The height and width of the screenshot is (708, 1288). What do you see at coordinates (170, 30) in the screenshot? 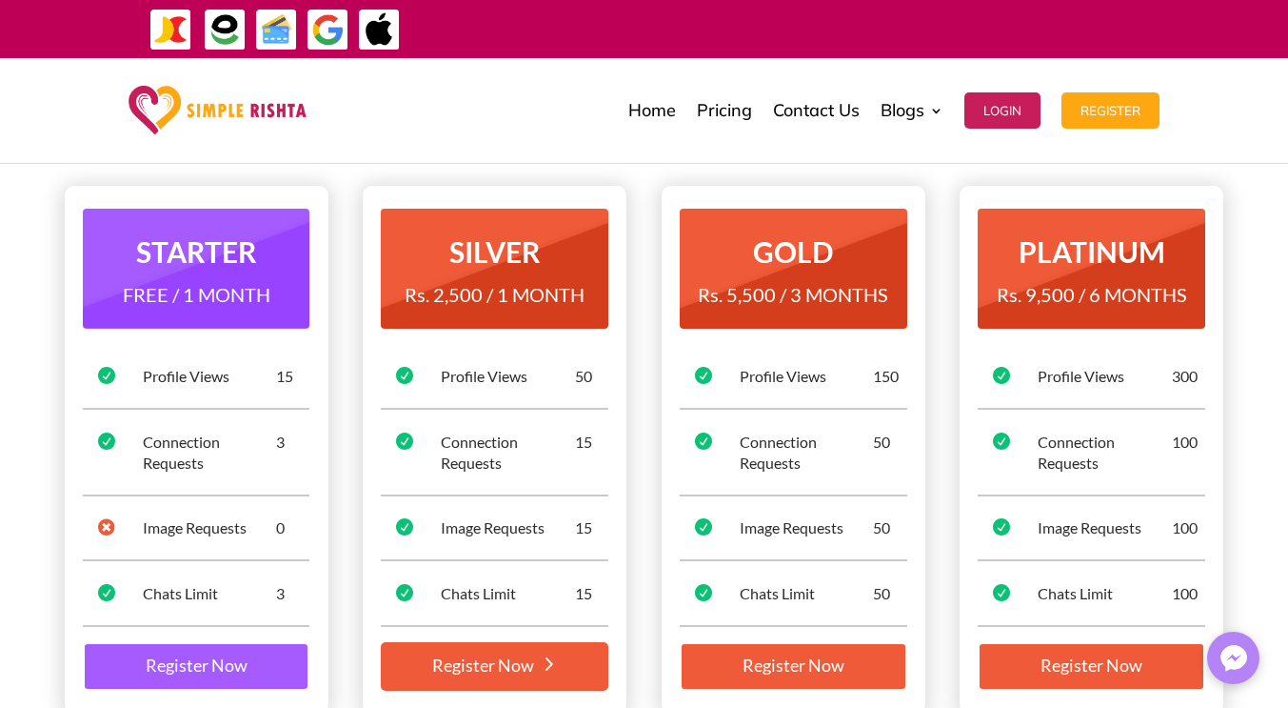
I see `img: JazzCash-icon` at bounding box center [170, 30].